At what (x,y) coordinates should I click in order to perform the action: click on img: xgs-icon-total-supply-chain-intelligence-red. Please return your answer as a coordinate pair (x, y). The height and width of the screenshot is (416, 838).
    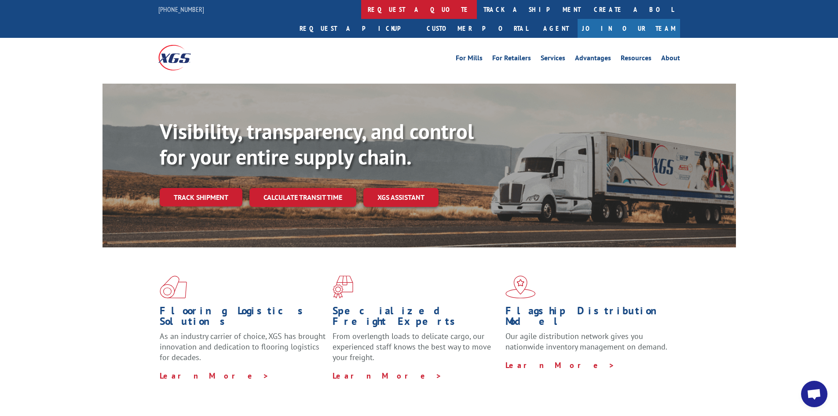
    Looking at the image, I should click on (173, 287).